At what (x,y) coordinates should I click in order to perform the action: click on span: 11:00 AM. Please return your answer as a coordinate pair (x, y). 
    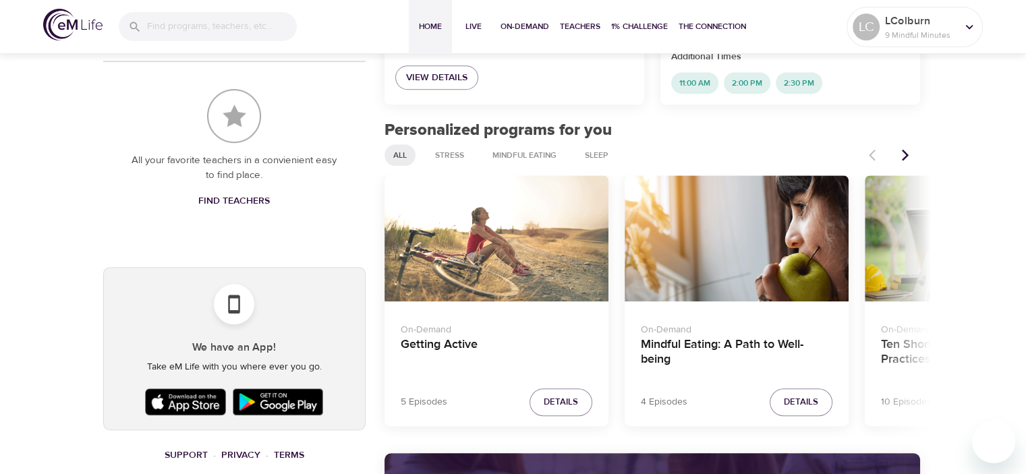
    Looking at the image, I should click on (695, 83).